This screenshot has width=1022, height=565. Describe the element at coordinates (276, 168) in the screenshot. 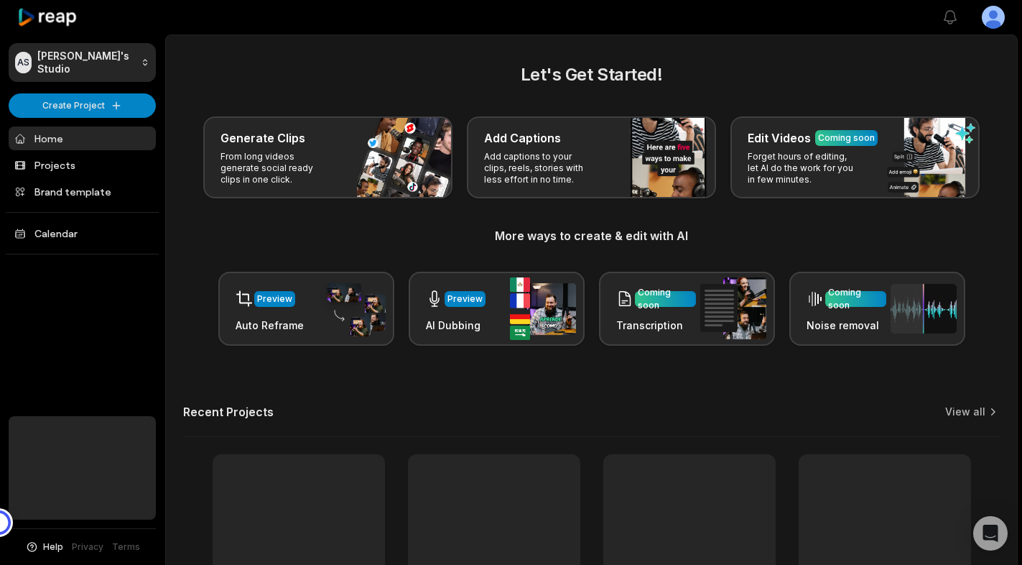

I see `p: From long videos generate social ready clips in one click.` at that location.